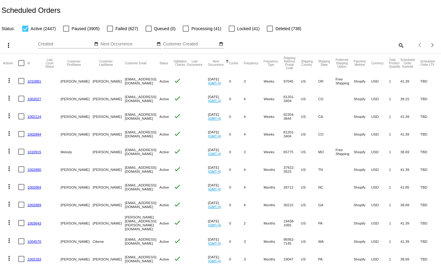  What do you see at coordinates (401, 45) in the screenshot?
I see `mat-icon: search` at bounding box center [401, 45].